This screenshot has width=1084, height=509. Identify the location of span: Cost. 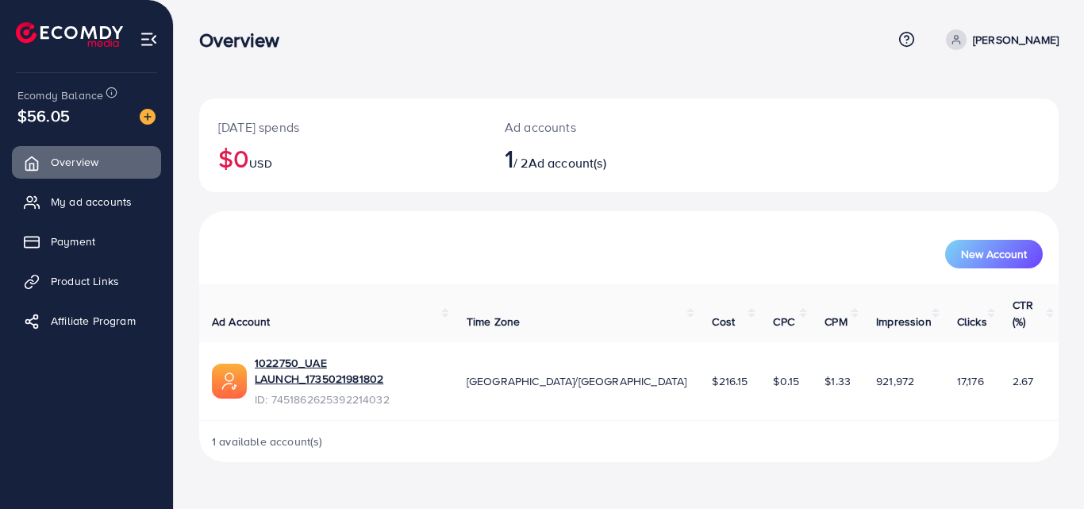
(723, 322).